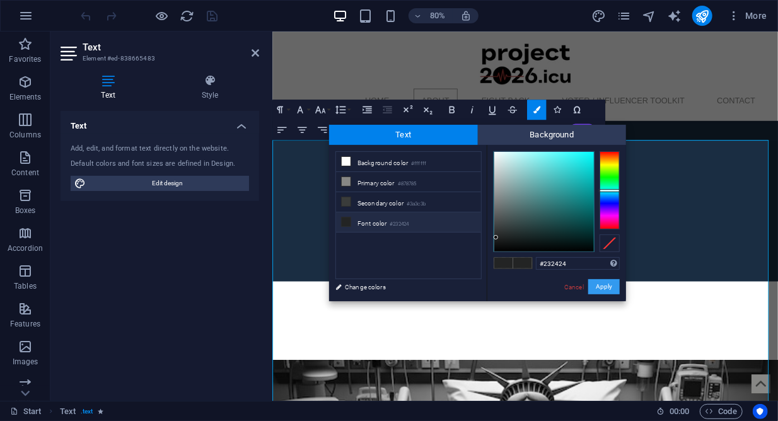 The height and width of the screenshot is (421, 778). Describe the element at coordinates (513, 110) in the screenshot. I see `button: Strikethrough` at that location.